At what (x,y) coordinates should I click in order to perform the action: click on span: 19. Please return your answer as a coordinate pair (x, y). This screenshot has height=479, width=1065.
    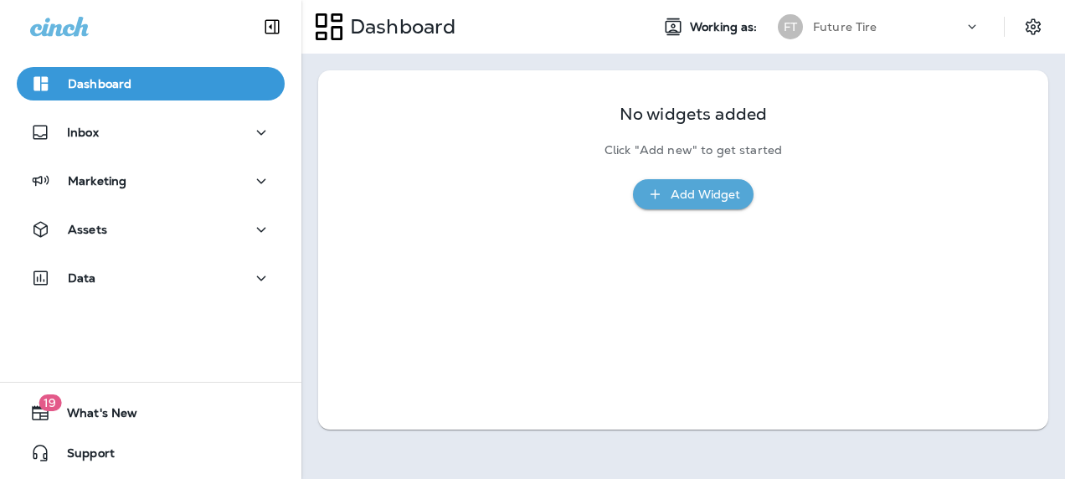
    Looking at the image, I should click on (49, 403).